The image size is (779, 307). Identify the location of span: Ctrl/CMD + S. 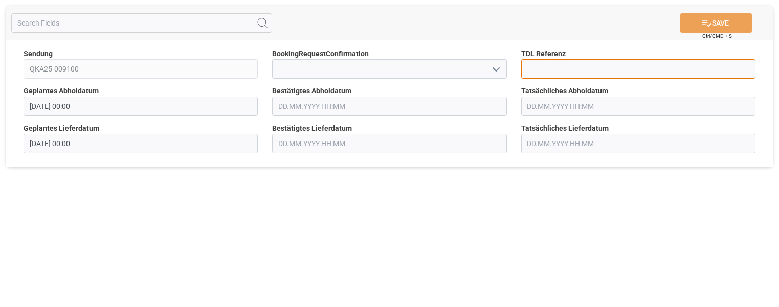
(717, 36).